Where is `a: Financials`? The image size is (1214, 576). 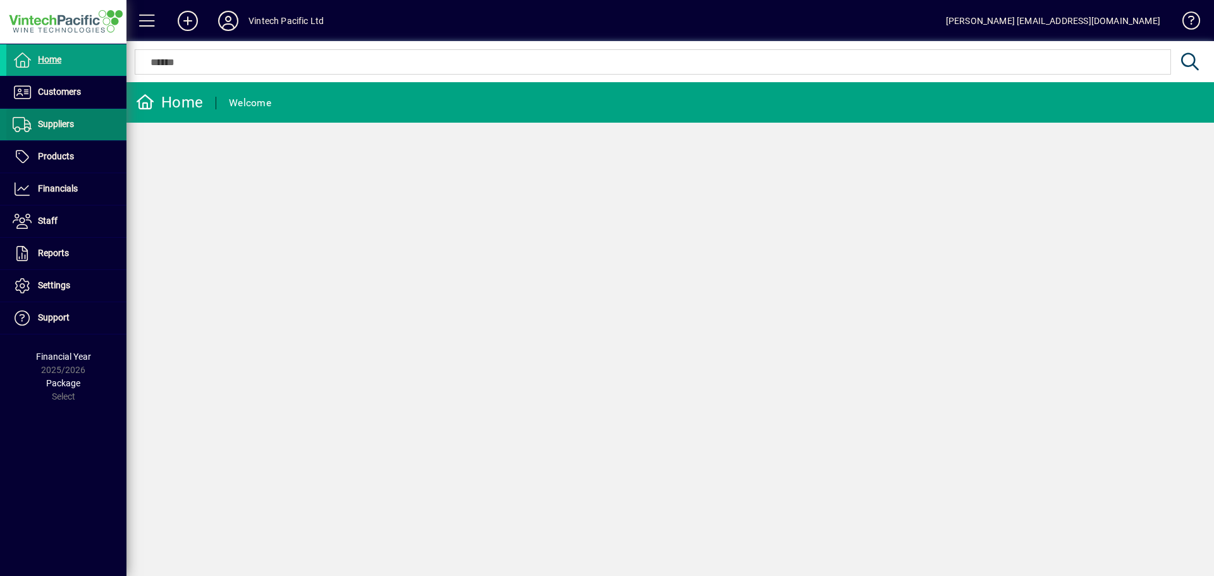 a: Financials is located at coordinates (66, 189).